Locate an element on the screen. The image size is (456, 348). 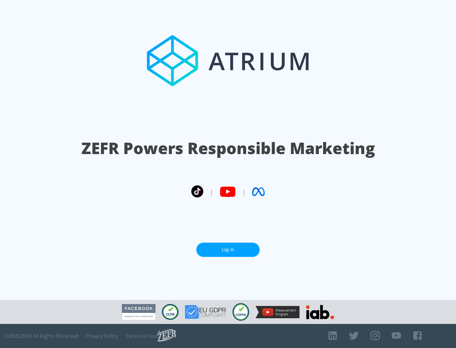
img: COPPA Compliant is located at coordinates (241, 312).